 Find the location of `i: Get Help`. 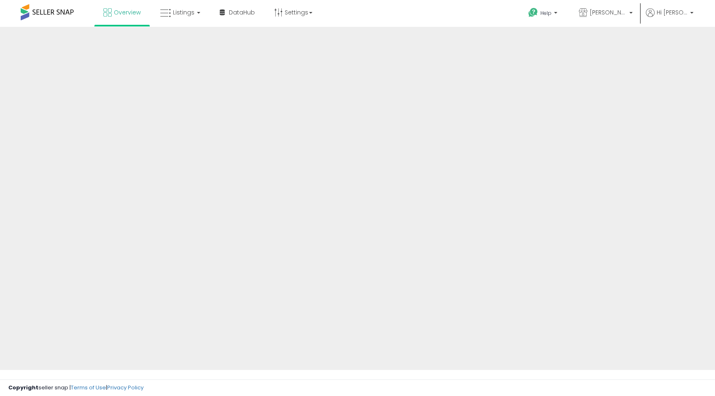

i: Get Help is located at coordinates (533, 12).